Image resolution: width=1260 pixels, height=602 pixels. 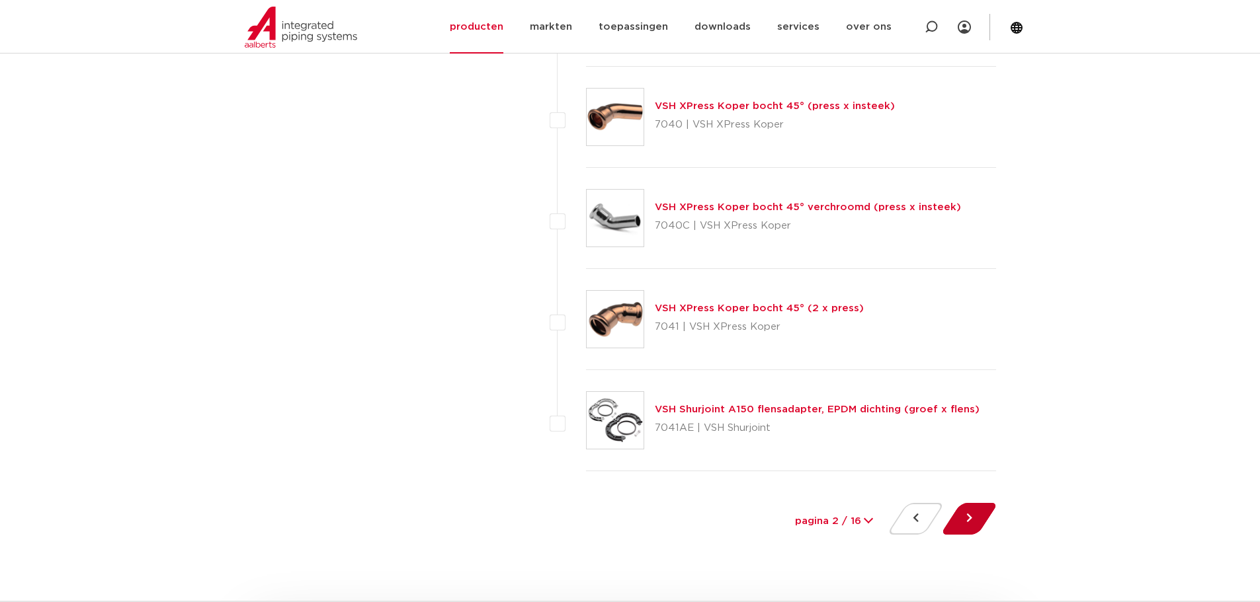 What do you see at coordinates (615, 319) in the screenshot?
I see `img: Thumbnail for VSH XPress Koper bocht 45° (2 x press)` at bounding box center [615, 319].